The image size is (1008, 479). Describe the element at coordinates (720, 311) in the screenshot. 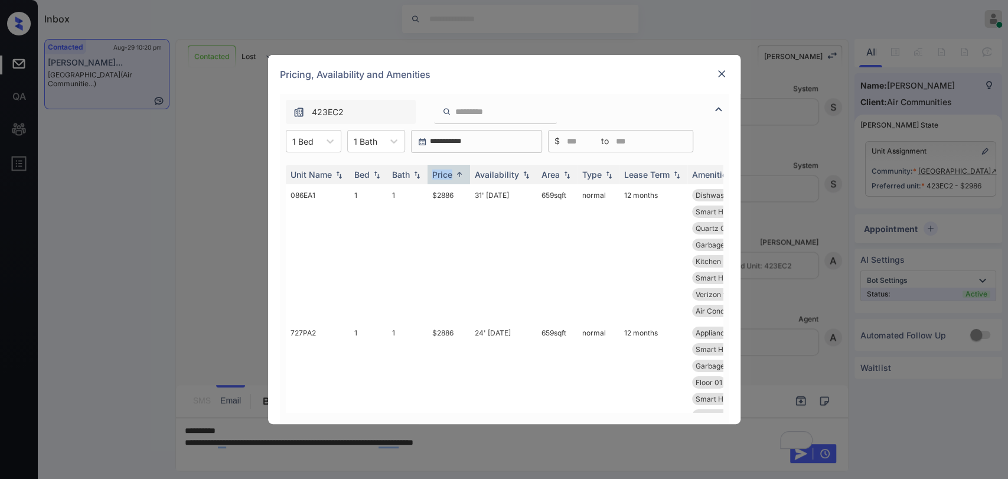

I see `span: Air Conditioner` at that location.